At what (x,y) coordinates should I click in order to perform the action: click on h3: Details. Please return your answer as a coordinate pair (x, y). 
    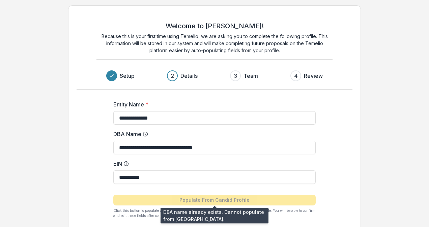
    Looking at the image, I should click on (189, 76).